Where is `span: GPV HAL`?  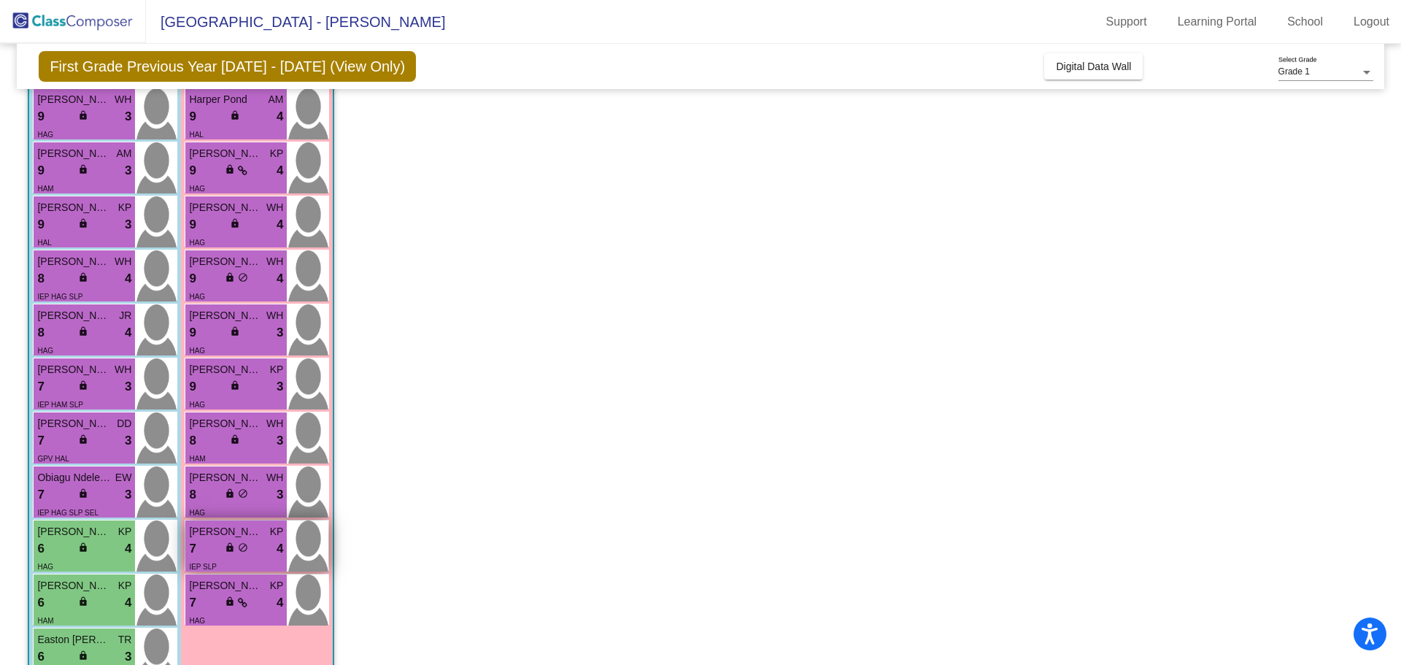
span: GPV HAL is located at coordinates (53, 458).